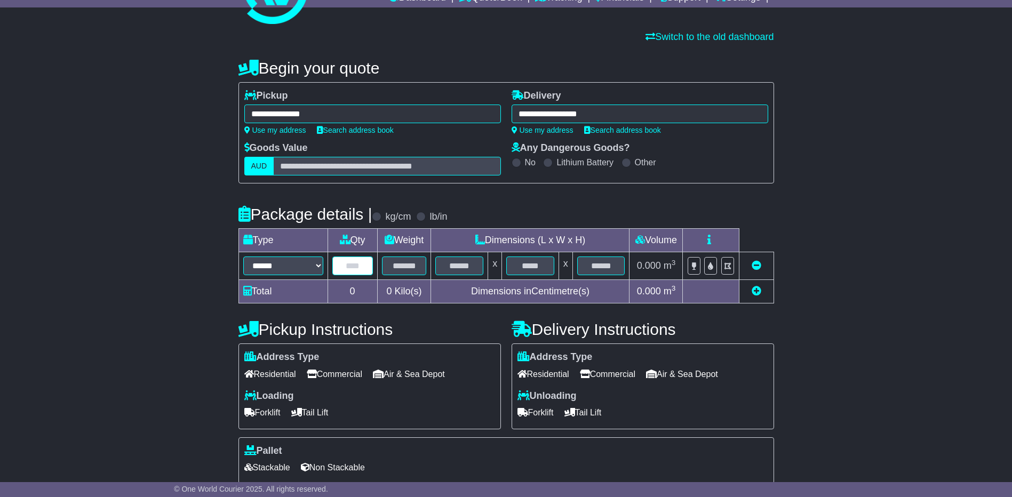 This screenshot has width=1012, height=497. I want to click on label: kg/cm, so click(398, 217).